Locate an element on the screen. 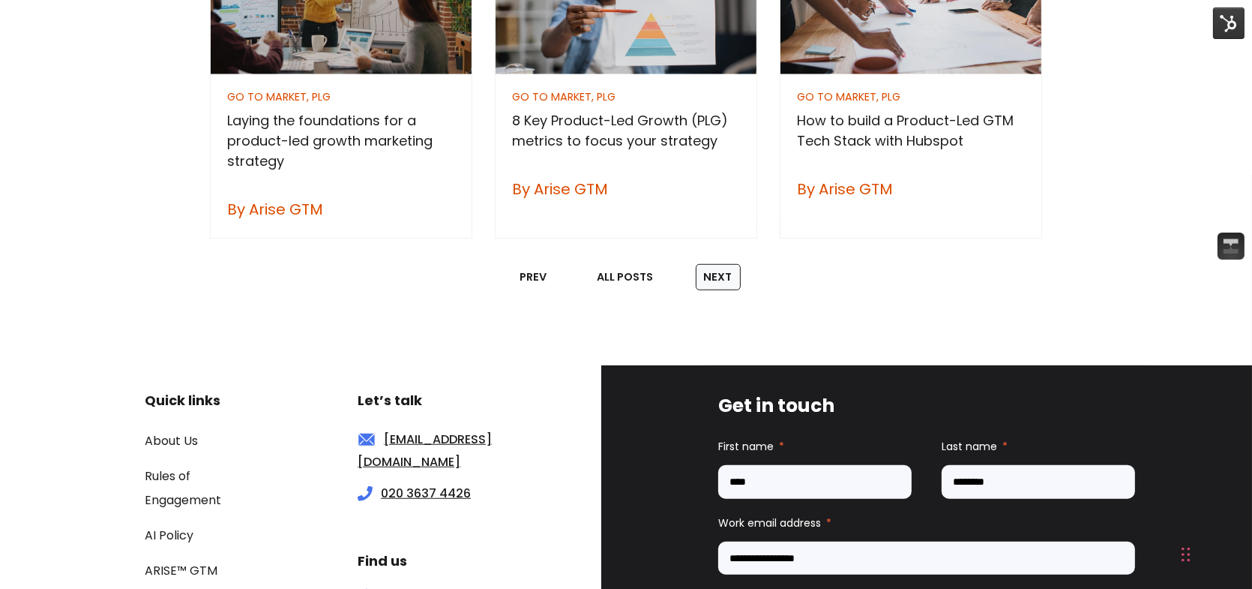 Image resolution: width=1252 pixels, height=589 pixels. h3: Laying the foundations for a product-led growth marketing strategy is located at coordinates (341, 140).